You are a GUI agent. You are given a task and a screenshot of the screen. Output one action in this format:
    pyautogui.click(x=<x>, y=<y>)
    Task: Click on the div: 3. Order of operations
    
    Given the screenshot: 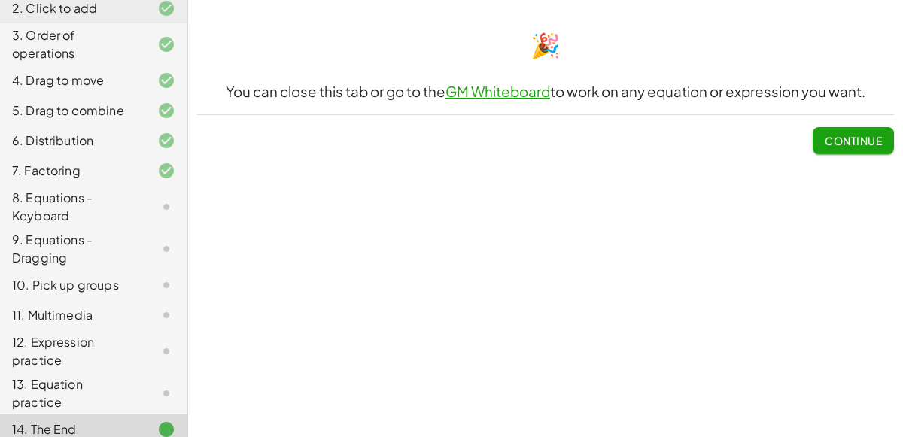 What is the action you would take?
    pyautogui.click(x=72, y=44)
    